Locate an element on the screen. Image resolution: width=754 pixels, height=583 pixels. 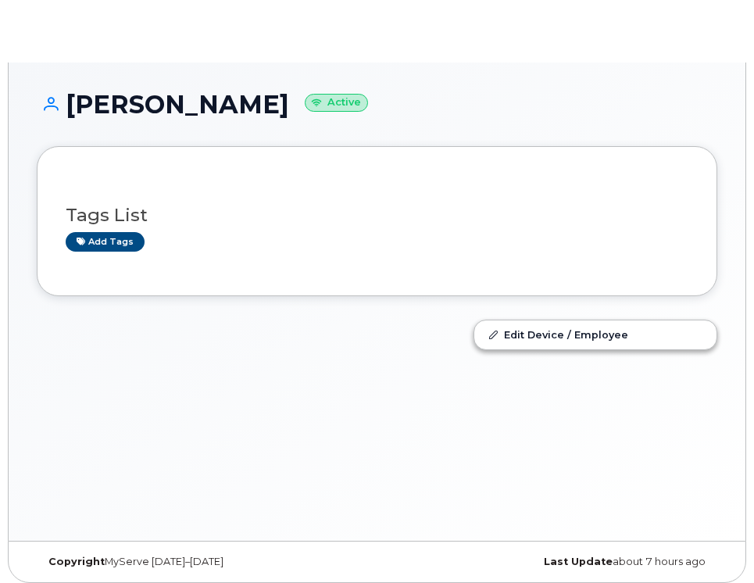
a: Edit Device / Employee is located at coordinates (596, 335).